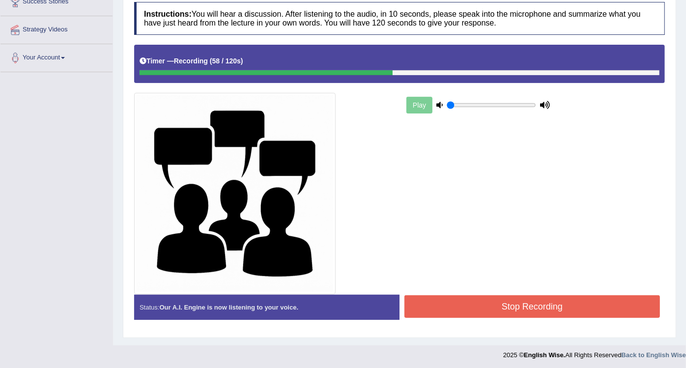  I want to click on a: Strategy Videos, so click(56, 28).